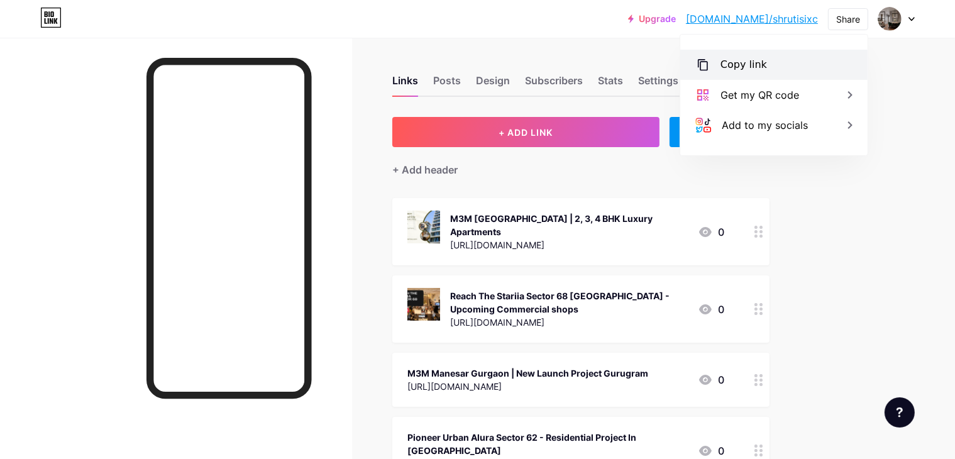  I want to click on div: + ADD EMBED, so click(720, 132).